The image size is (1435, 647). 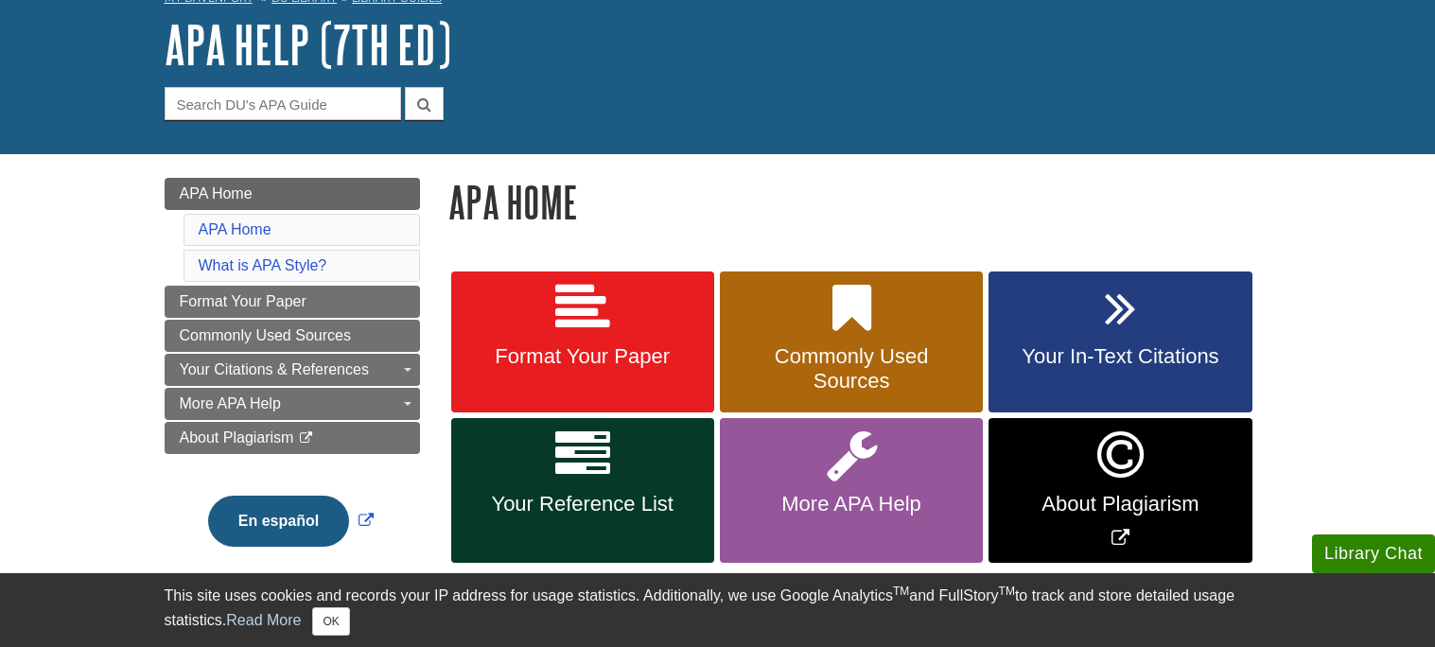 I want to click on div: Guide Page Menu, so click(x=292, y=378).